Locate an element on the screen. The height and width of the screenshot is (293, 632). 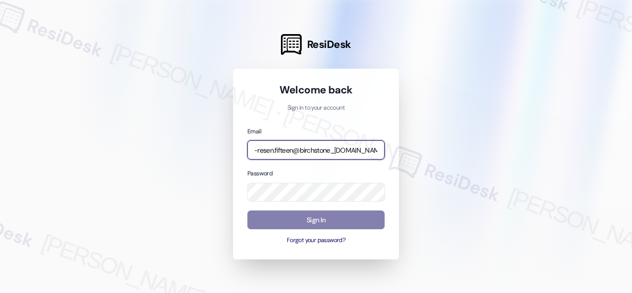
button: Forgot your password? is located at coordinates (316, 240).